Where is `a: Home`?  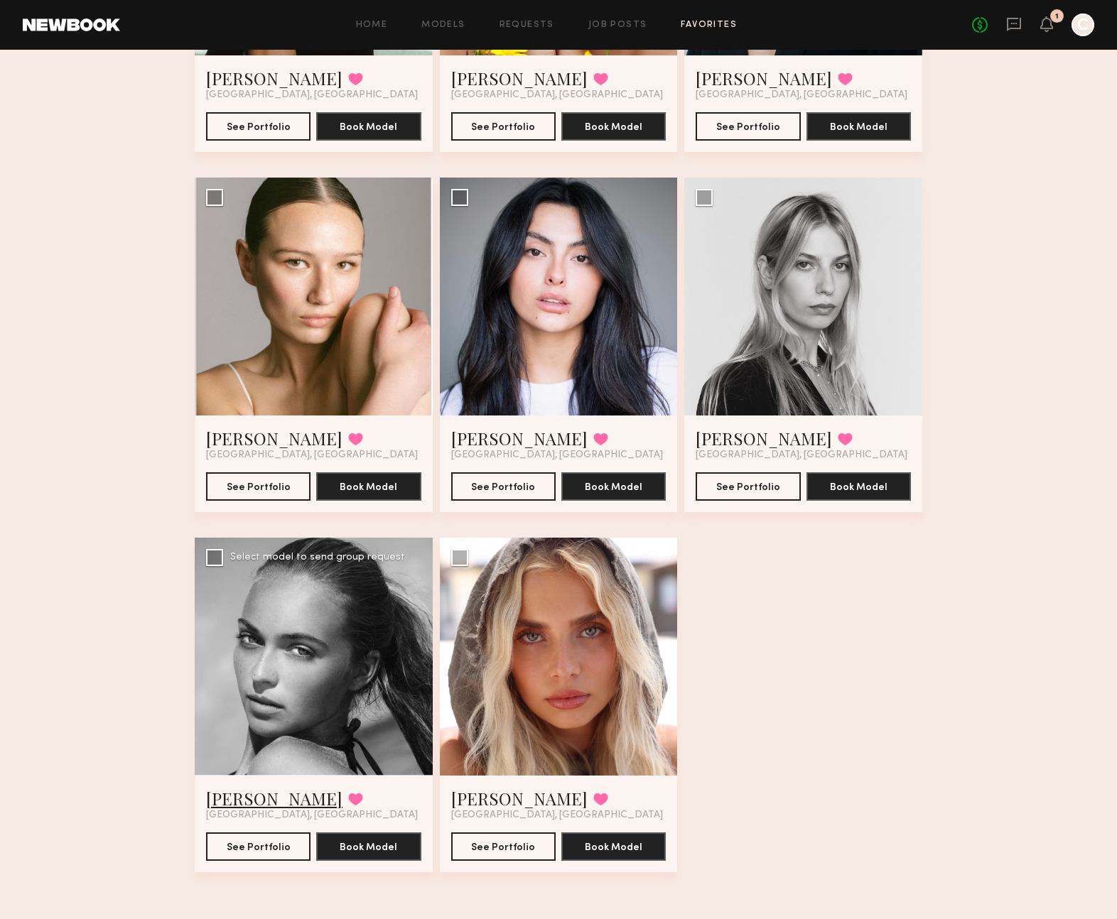
a: Home is located at coordinates (372, 25).